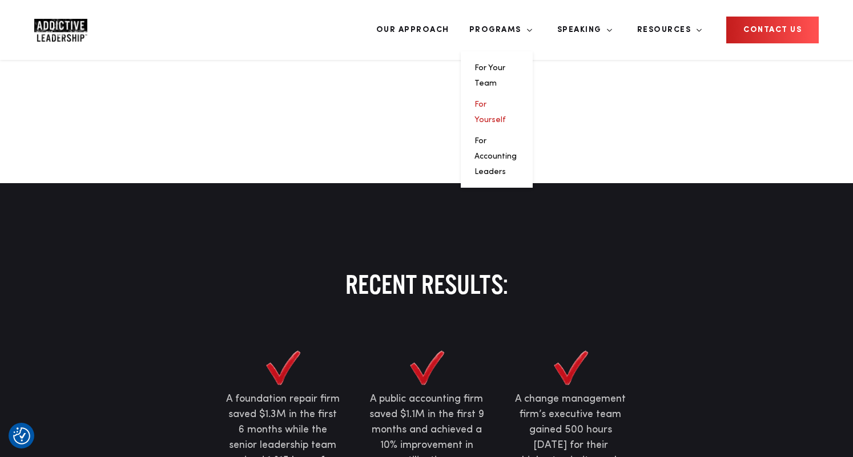 This screenshot has width=853, height=457. Describe the element at coordinates (772, 30) in the screenshot. I see `a: CONTACT US` at that location.